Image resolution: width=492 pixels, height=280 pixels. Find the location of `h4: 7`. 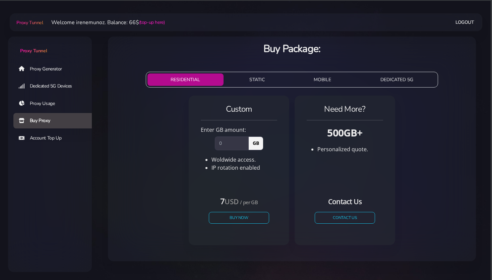

h4: 7 is located at coordinates (239, 201).